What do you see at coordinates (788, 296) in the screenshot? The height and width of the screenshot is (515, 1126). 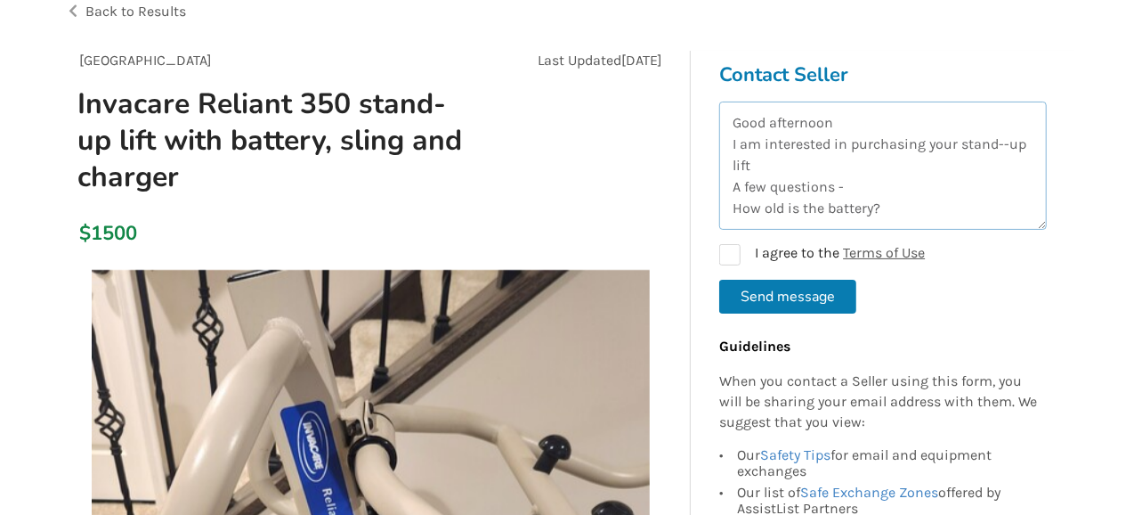 I see `button: Send message` at bounding box center [788, 296].